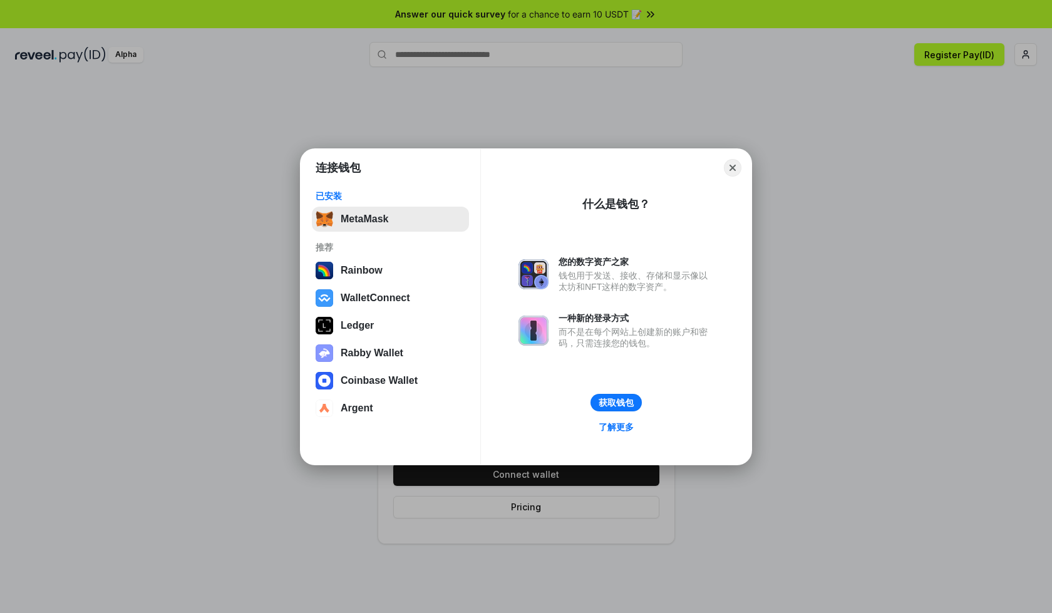  Describe the element at coordinates (324, 326) in the screenshot. I see `img: svg+xml,%3Csvg%20xmlns%3D%22http%3A%2F%2Fwww.w3.org%2F2000%2Fsvg%22%20width%3D%2228%22%20height%3...` at that location.